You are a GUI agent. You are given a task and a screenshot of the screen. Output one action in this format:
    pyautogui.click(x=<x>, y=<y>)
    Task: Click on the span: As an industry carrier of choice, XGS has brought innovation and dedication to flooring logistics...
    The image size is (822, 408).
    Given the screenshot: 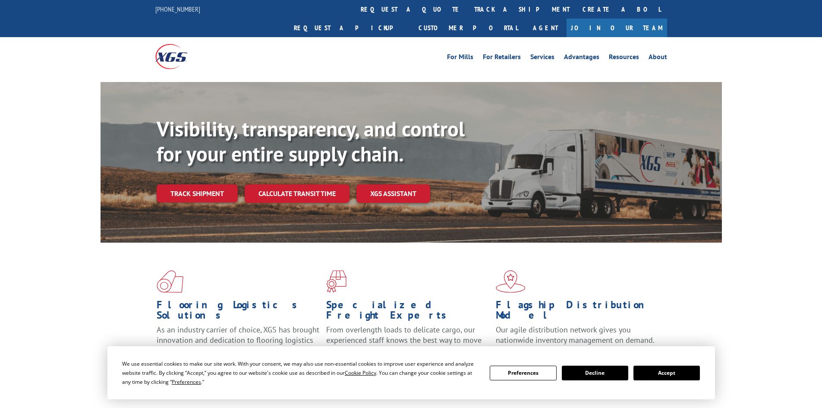 What is the action you would take?
    pyautogui.click(x=238, y=340)
    